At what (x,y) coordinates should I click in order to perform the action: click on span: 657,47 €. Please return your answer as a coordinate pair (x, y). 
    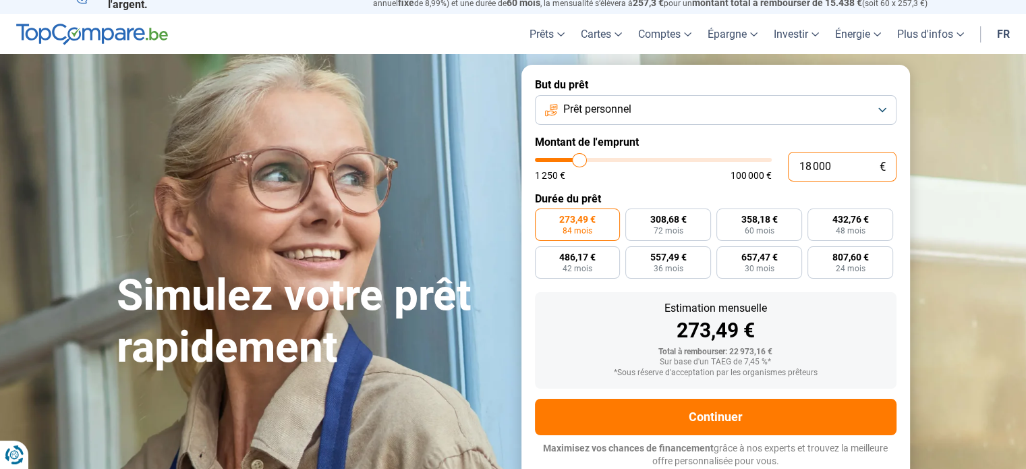
    Looking at the image, I should click on (760, 257).